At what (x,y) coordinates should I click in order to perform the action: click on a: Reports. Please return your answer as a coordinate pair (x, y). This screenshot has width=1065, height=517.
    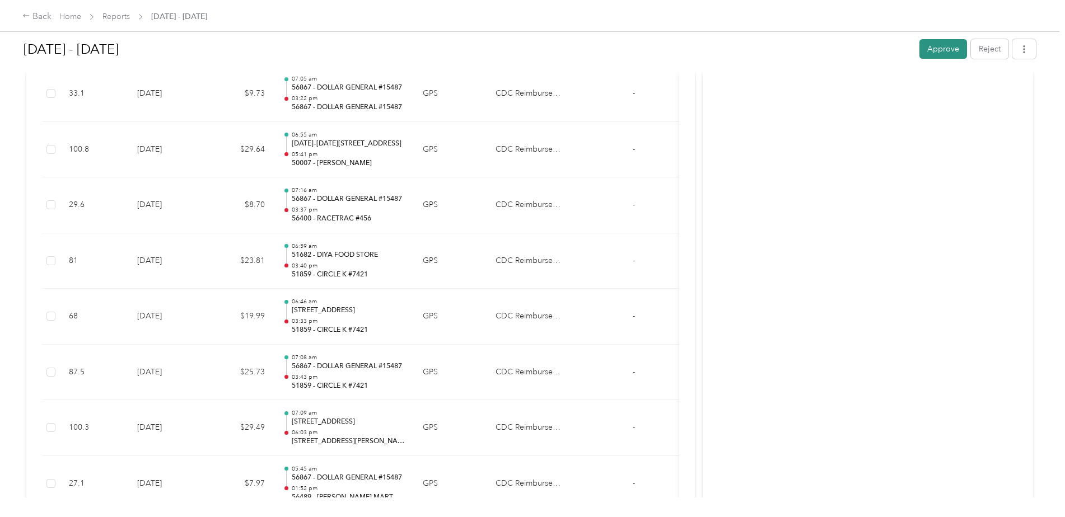
    Looking at the image, I should click on (116, 16).